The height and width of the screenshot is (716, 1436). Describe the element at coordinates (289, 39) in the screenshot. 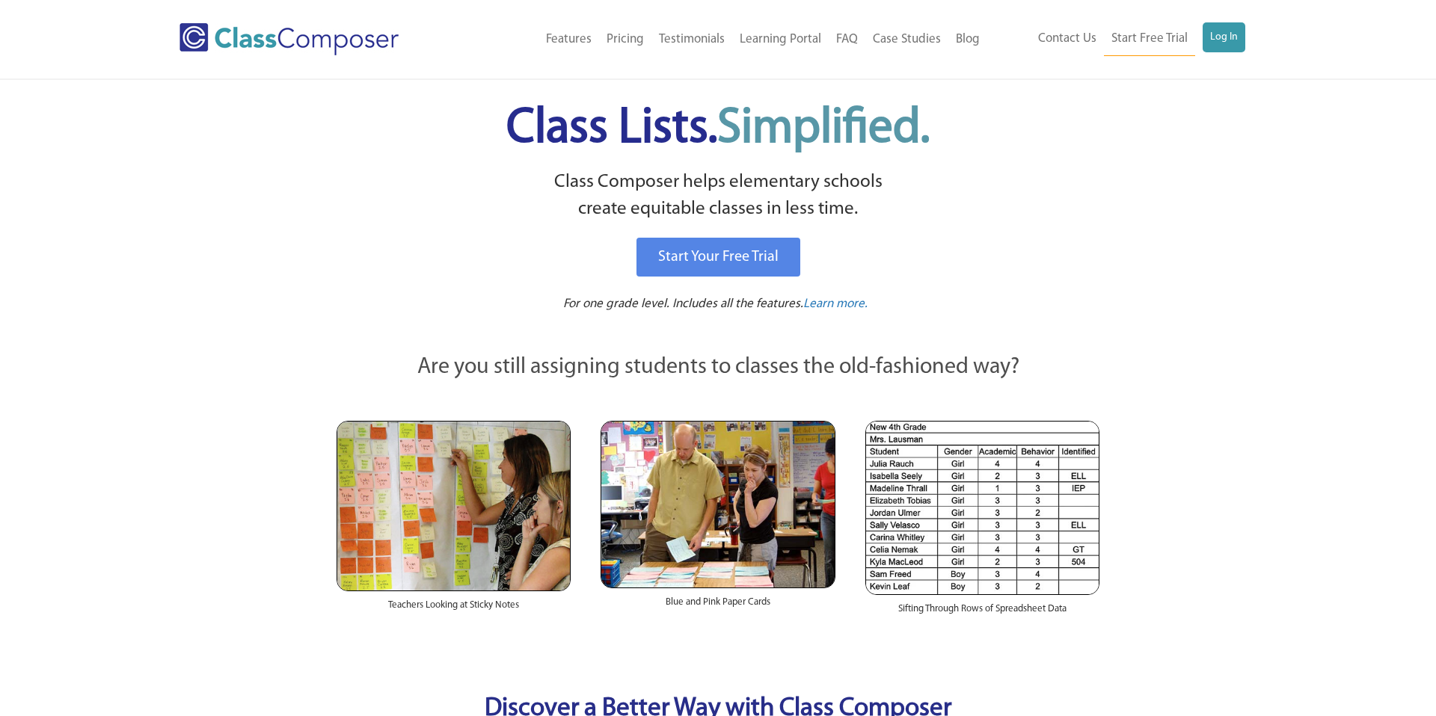

I see `img: Class Composer` at that location.